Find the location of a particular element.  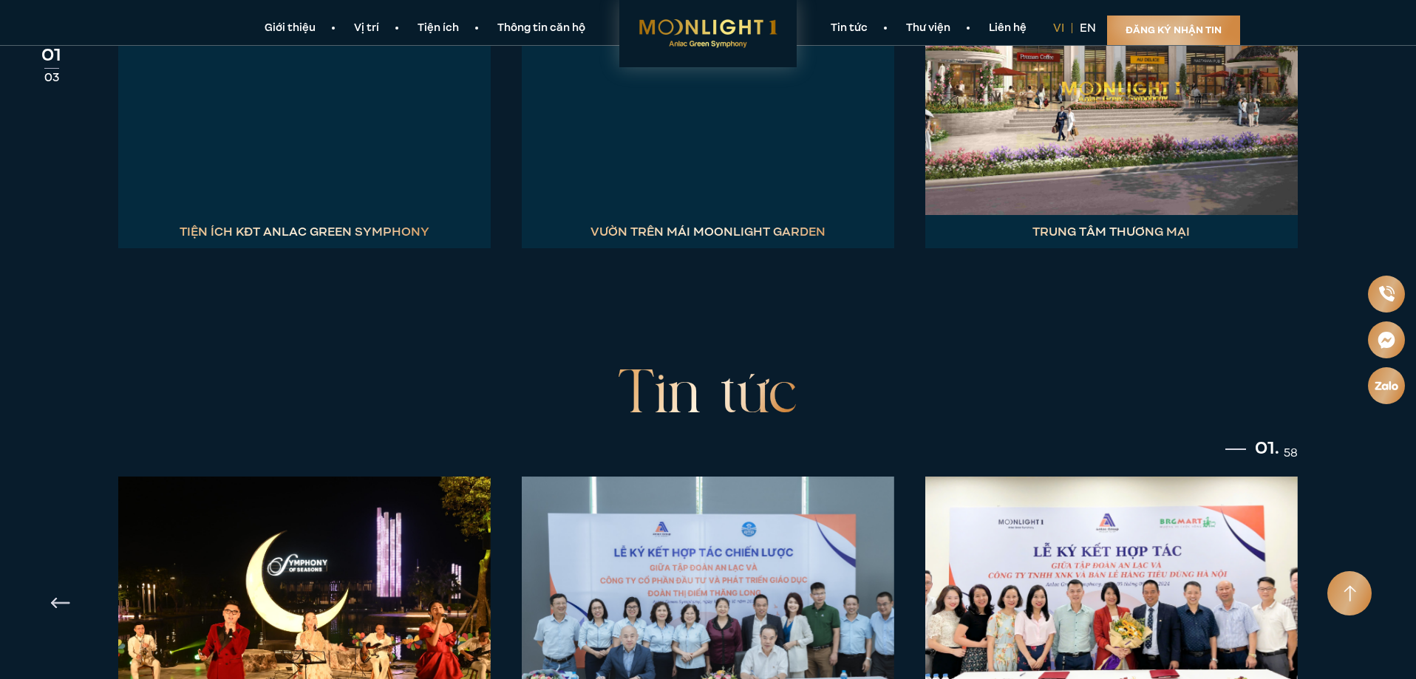

a: Thông tin căn hộ is located at coordinates (541, 28).